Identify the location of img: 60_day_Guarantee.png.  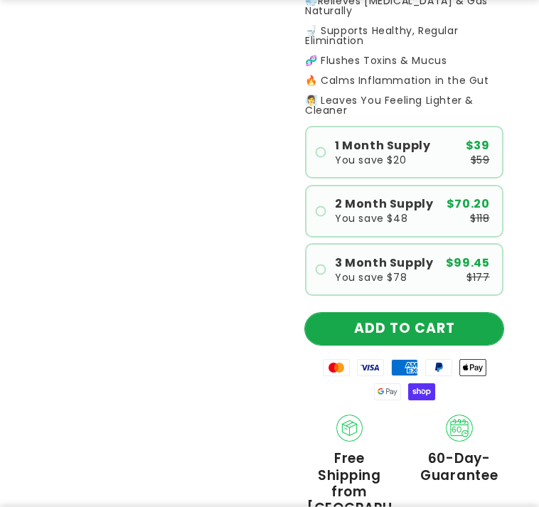
(460, 428).